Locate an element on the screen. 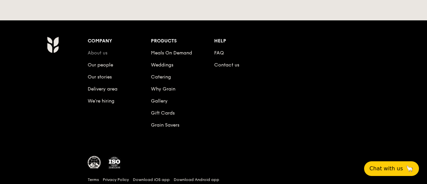 The height and width of the screenshot is (184, 427). a: Why Grain is located at coordinates (163, 89).